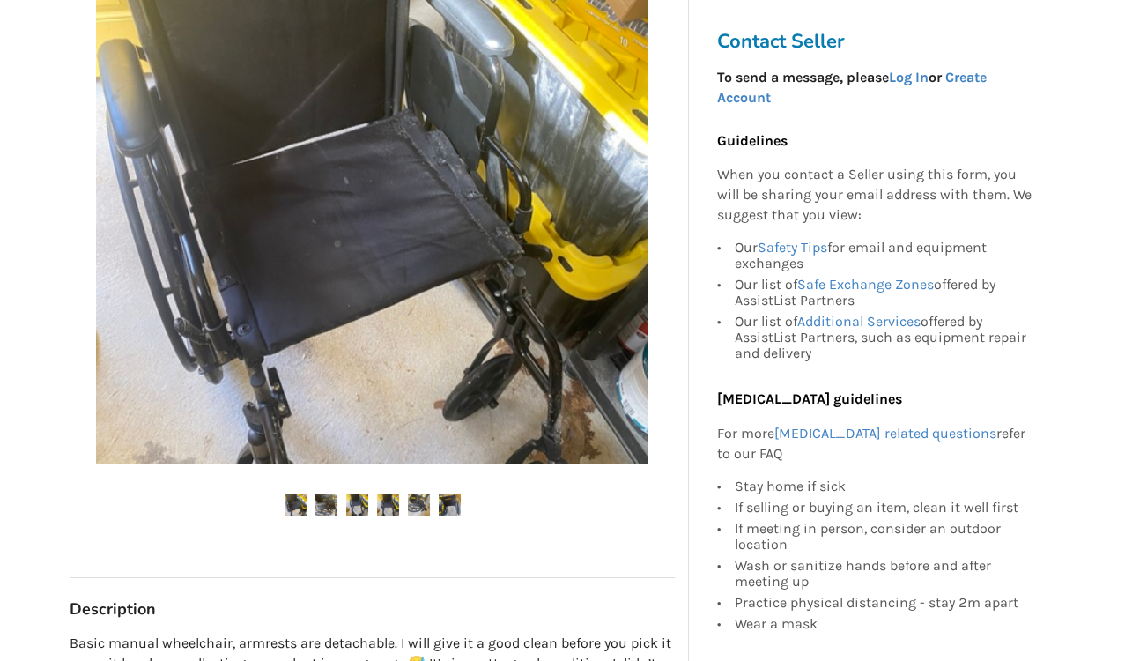 The image size is (1125, 661). I want to click on a: Safety Tips, so click(792, 247).